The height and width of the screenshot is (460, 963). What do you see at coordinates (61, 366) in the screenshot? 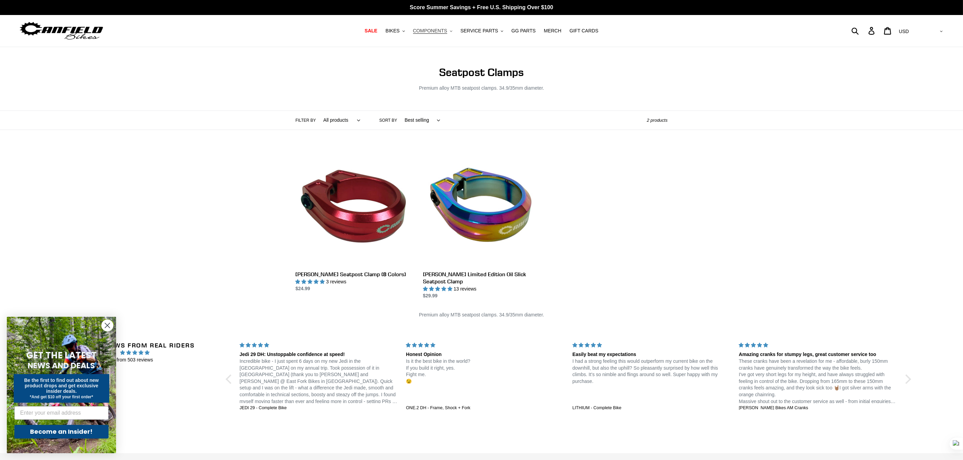
I see `span: NEWS AND DEALS` at bounding box center [61, 366].